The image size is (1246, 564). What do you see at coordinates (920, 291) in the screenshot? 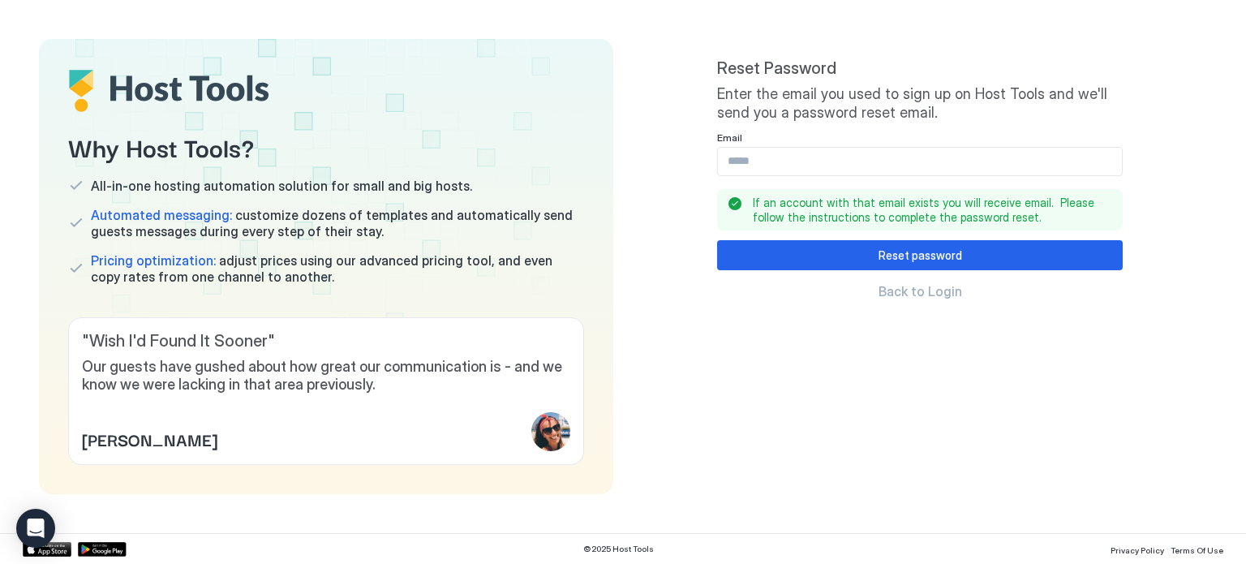
I see `span: Back to Login` at bounding box center [920, 291].